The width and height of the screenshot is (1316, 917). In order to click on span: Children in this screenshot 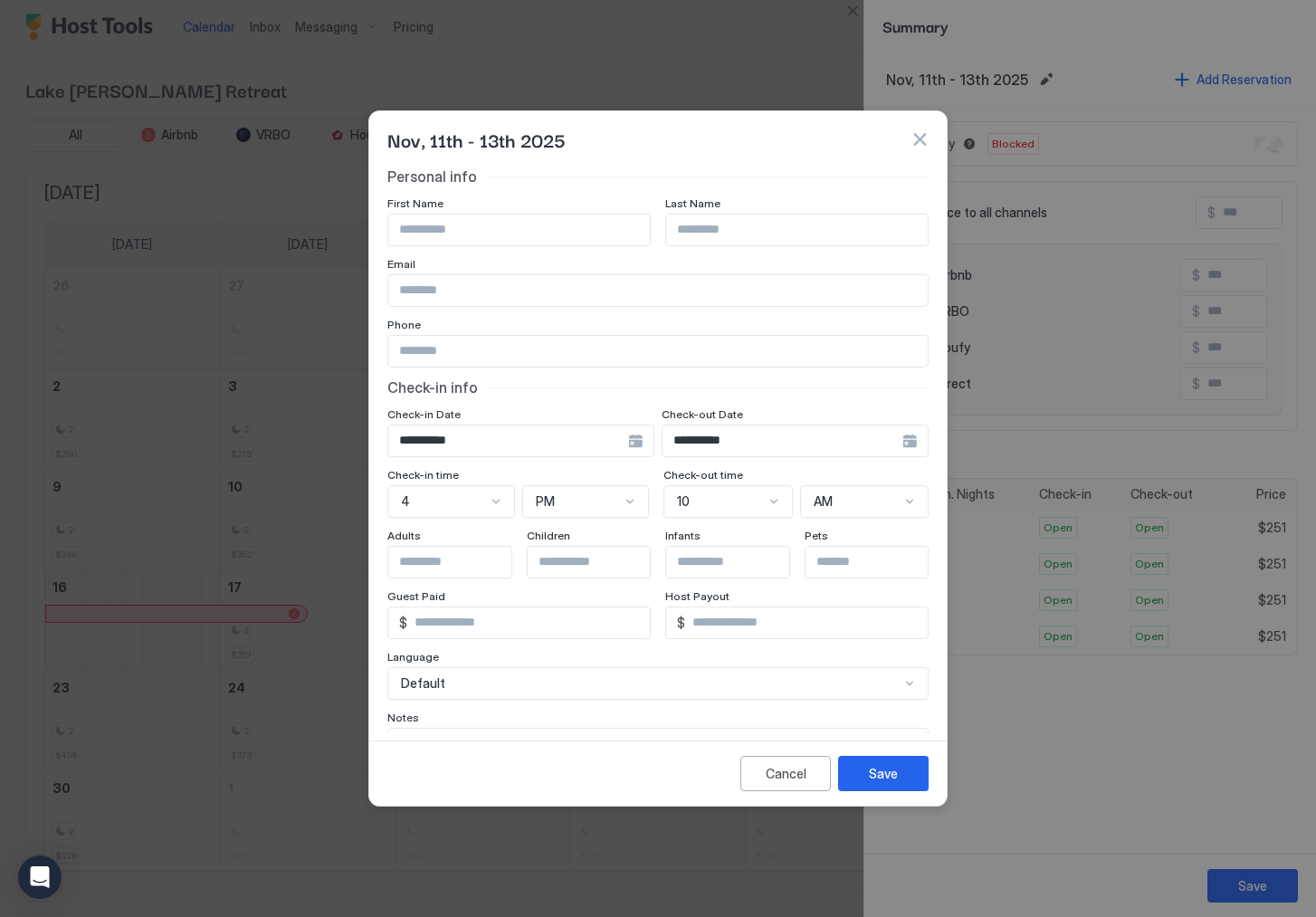, I will do `click(548, 535)`.